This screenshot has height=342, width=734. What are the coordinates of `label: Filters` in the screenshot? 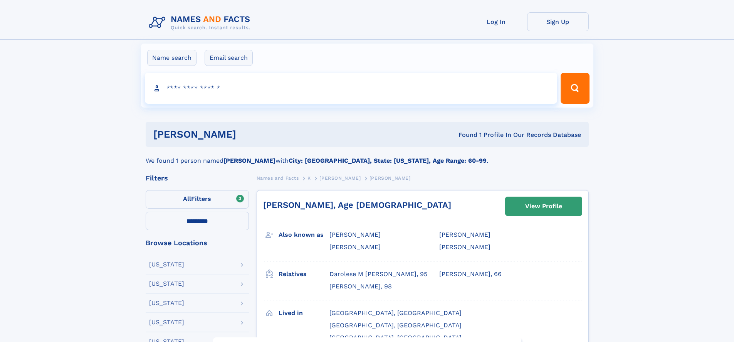 It's located at (197, 199).